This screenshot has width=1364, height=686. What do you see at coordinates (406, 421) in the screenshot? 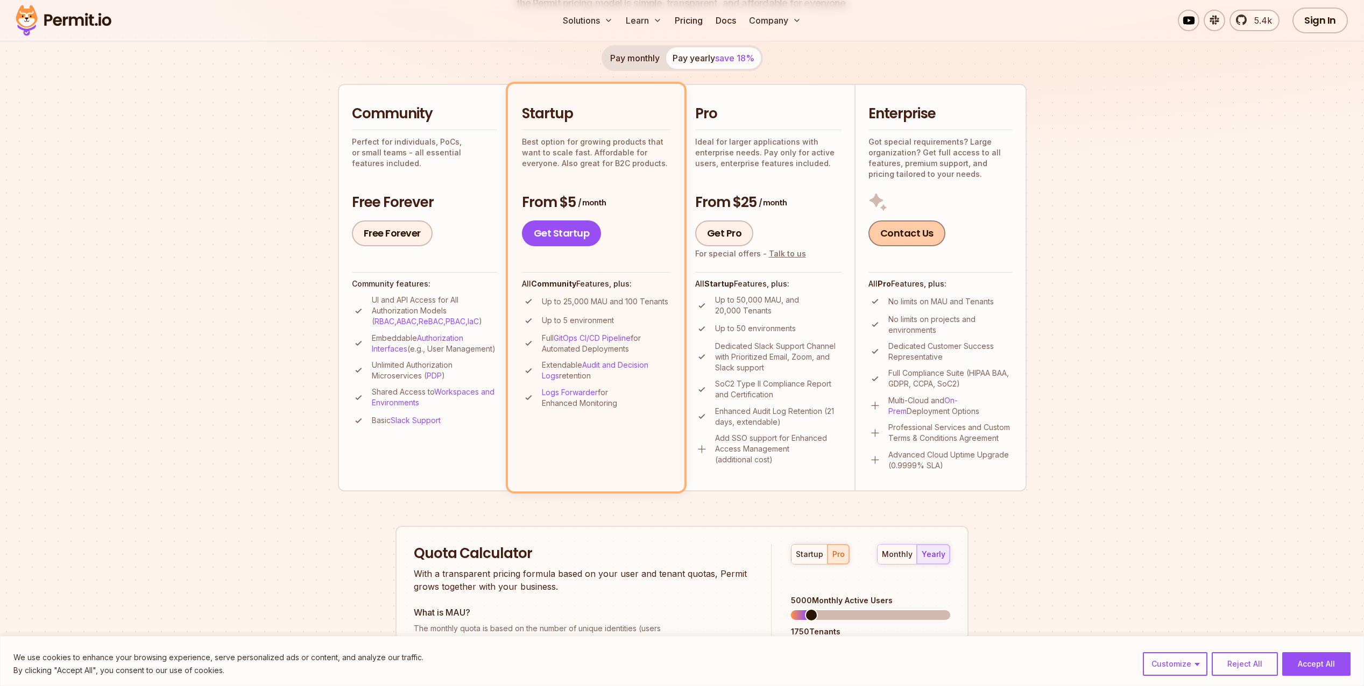
I see `p: Basic` at bounding box center [406, 421].